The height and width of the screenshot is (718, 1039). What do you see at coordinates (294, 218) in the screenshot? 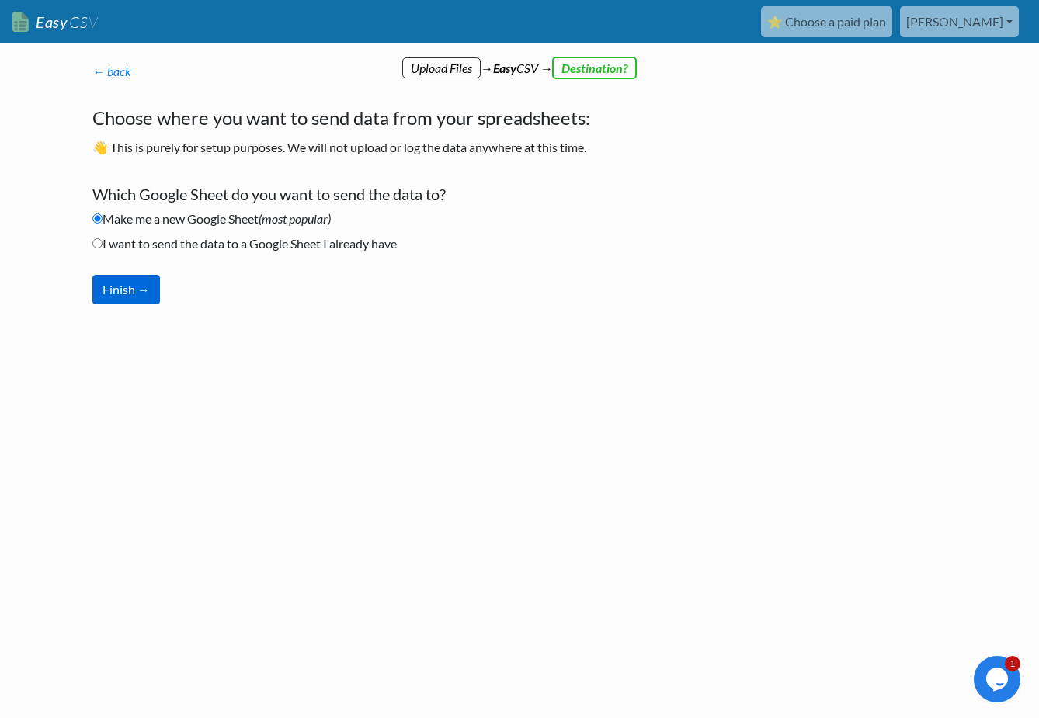
I see `i: (most popular)` at bounding box center [294, 218].